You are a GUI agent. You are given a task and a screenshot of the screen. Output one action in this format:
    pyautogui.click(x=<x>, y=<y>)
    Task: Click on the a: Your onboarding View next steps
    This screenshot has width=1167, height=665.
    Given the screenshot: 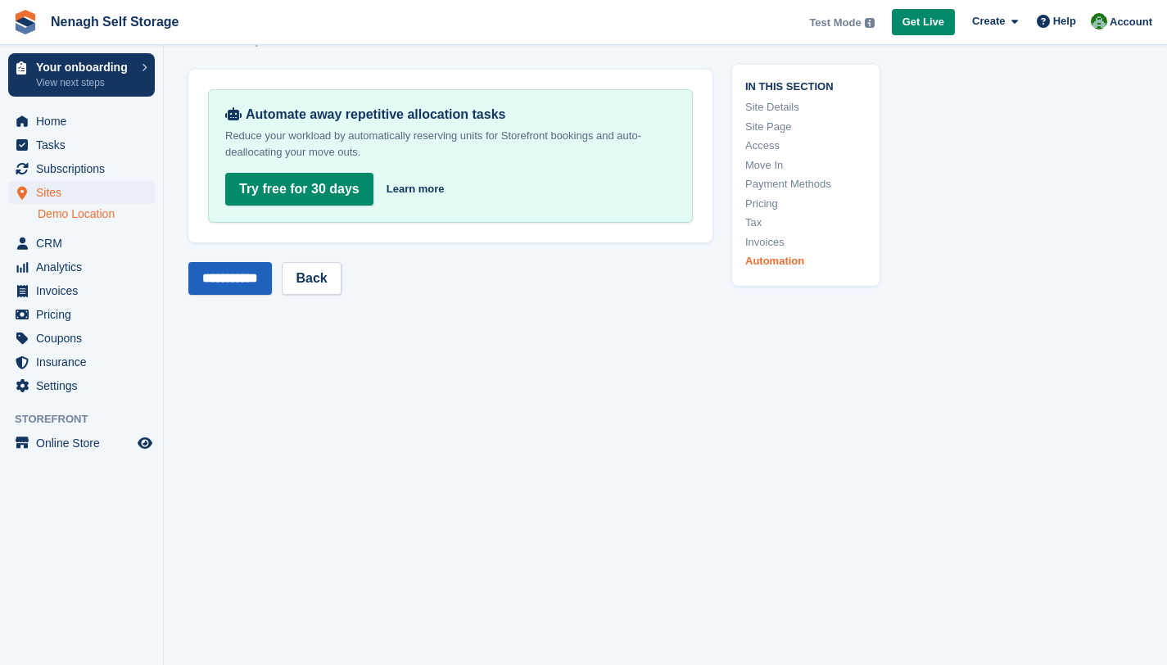 What is the action you would take?
    pyautogui.click(x=81, y=75)
    